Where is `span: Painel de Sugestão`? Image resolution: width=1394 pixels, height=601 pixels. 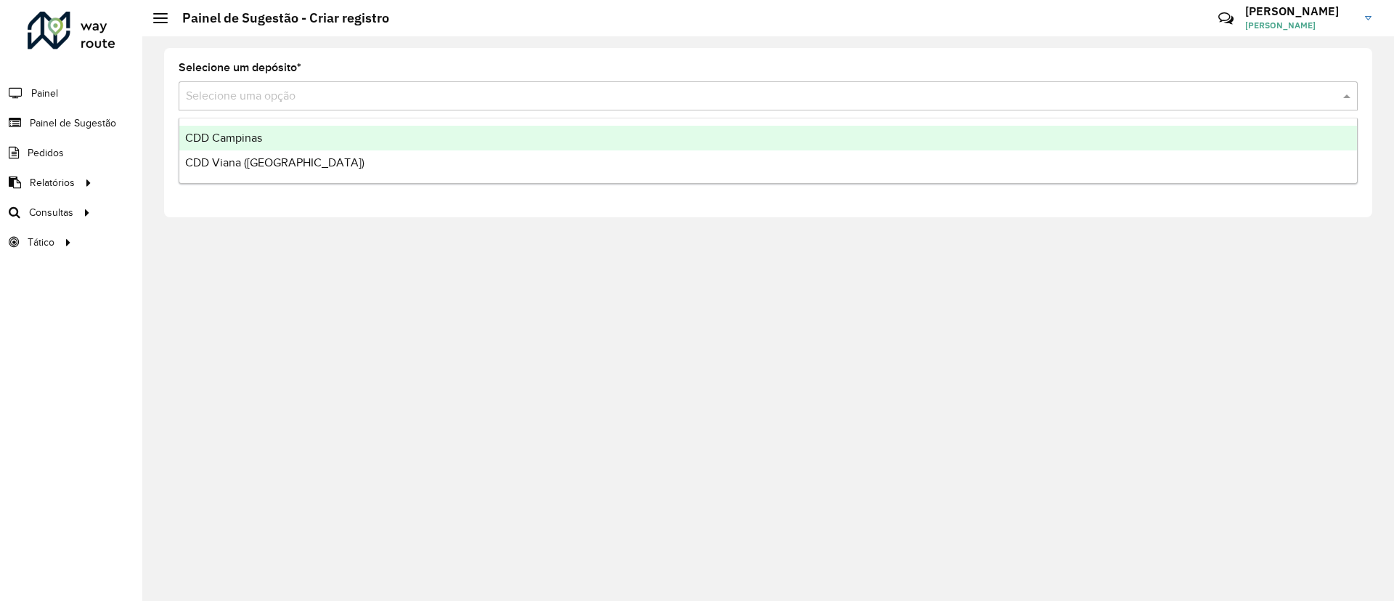 span: Painel de Sugestão is located at coordinates (73, 123).